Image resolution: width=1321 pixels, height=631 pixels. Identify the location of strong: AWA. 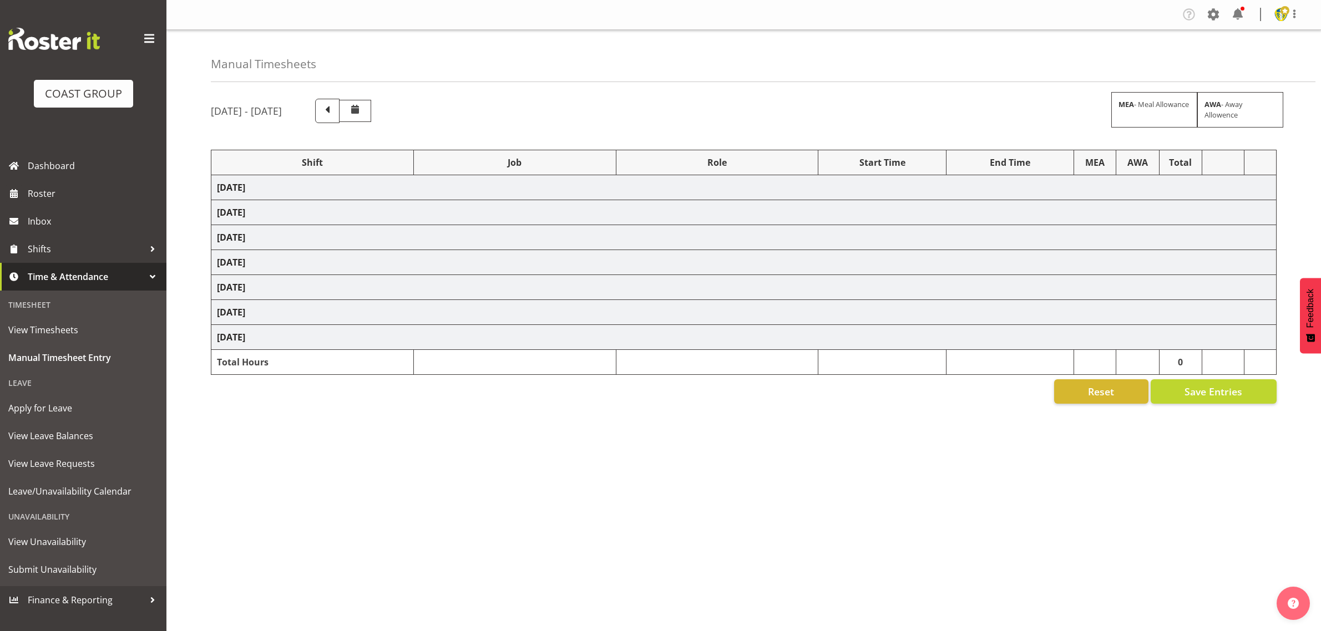
(1213, 104).